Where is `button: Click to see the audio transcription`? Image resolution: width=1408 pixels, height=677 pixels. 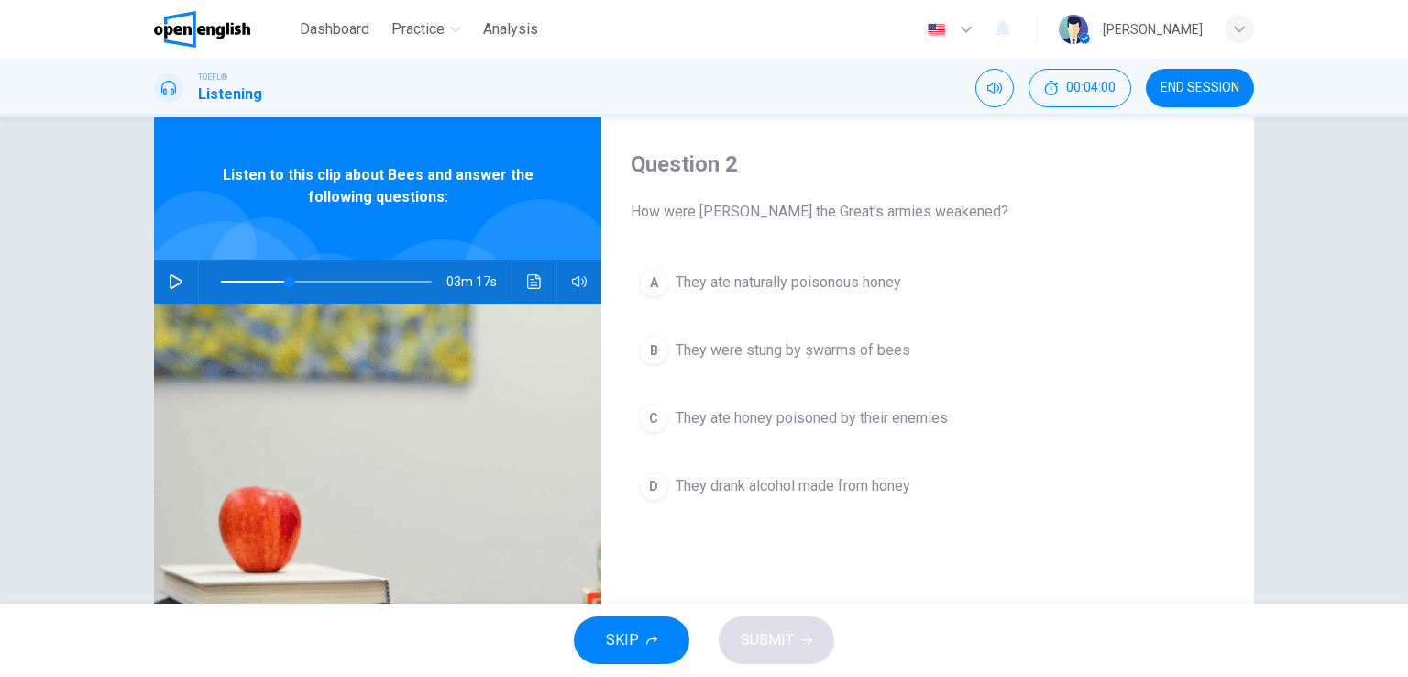
button: Click to see the audio transcription is located at coordinates (535, 281).